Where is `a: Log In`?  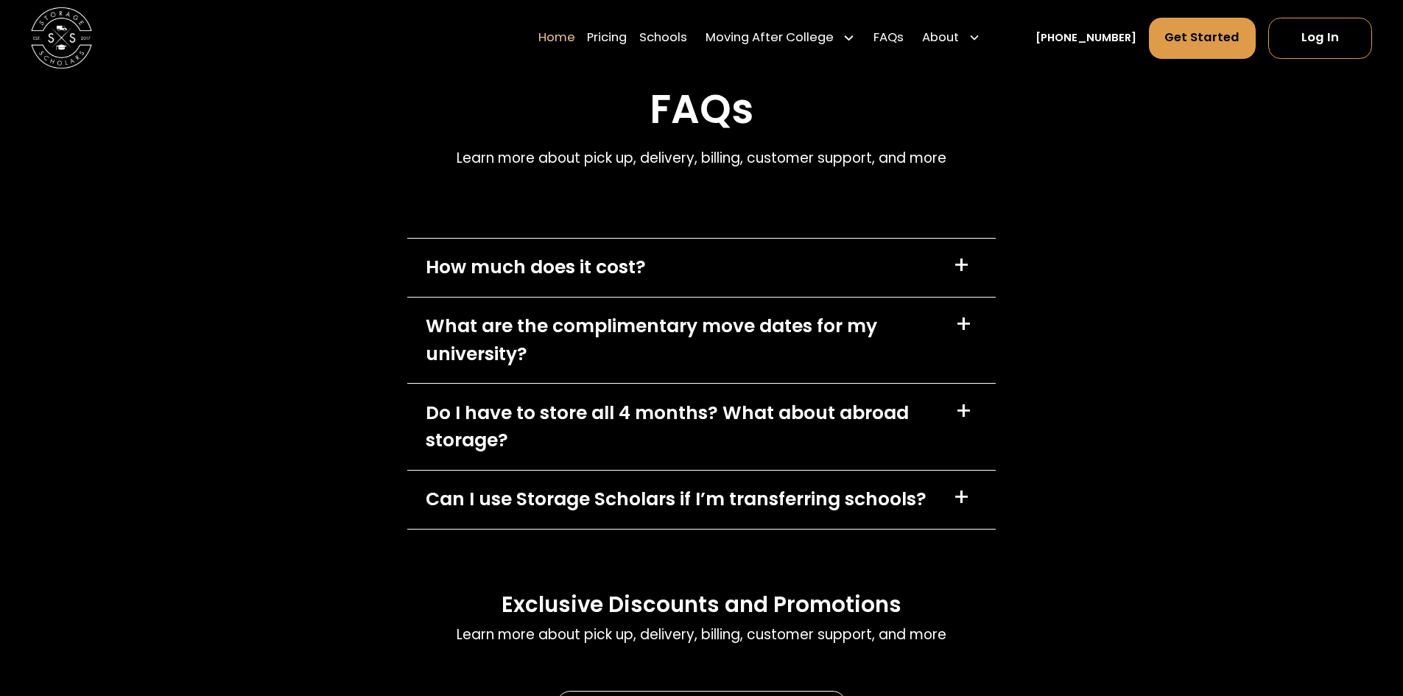 a: Log In is located at coordinates (1320, 38).